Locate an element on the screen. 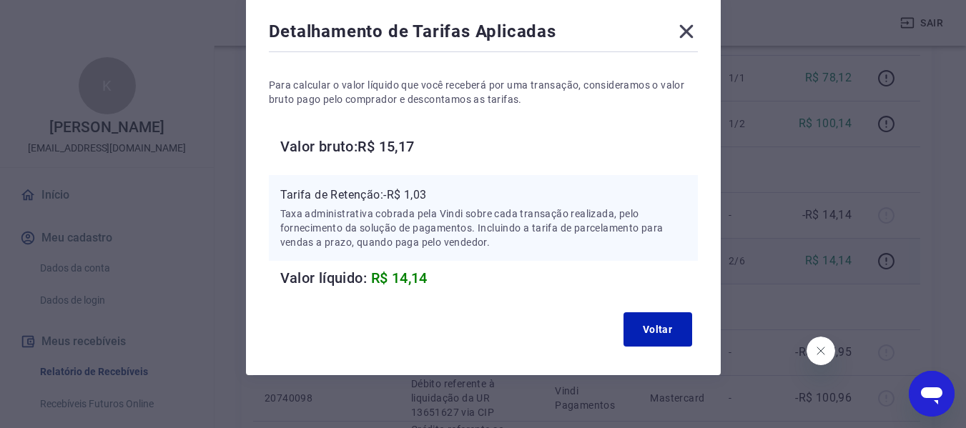 The width and height of the screenshot is (966, 428). p: Tarifa de Retenção: -R$ 1,03 is located at coordinates (483, 195).